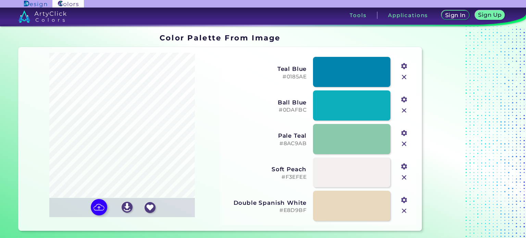  What do you see at coordinates (42, 16) in the screenshot?
I see `img: logo_artyclick_colors_white.svg` at bounding box center [42, 16].